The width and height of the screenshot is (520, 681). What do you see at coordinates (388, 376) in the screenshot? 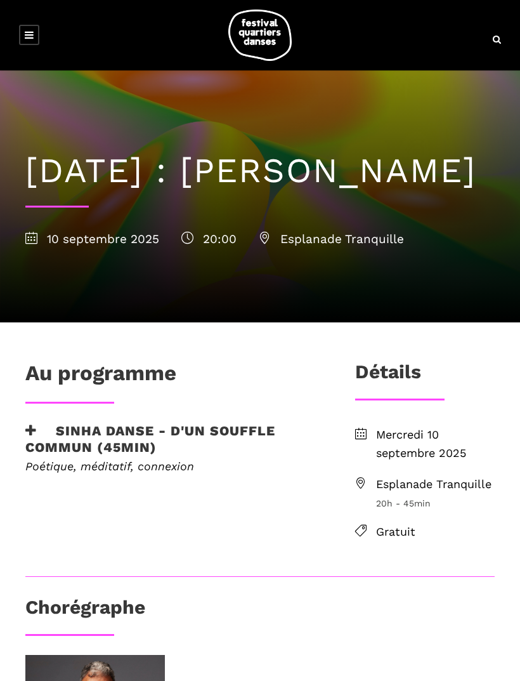
I see `h3: Détails` at bounding box center [388, 376].